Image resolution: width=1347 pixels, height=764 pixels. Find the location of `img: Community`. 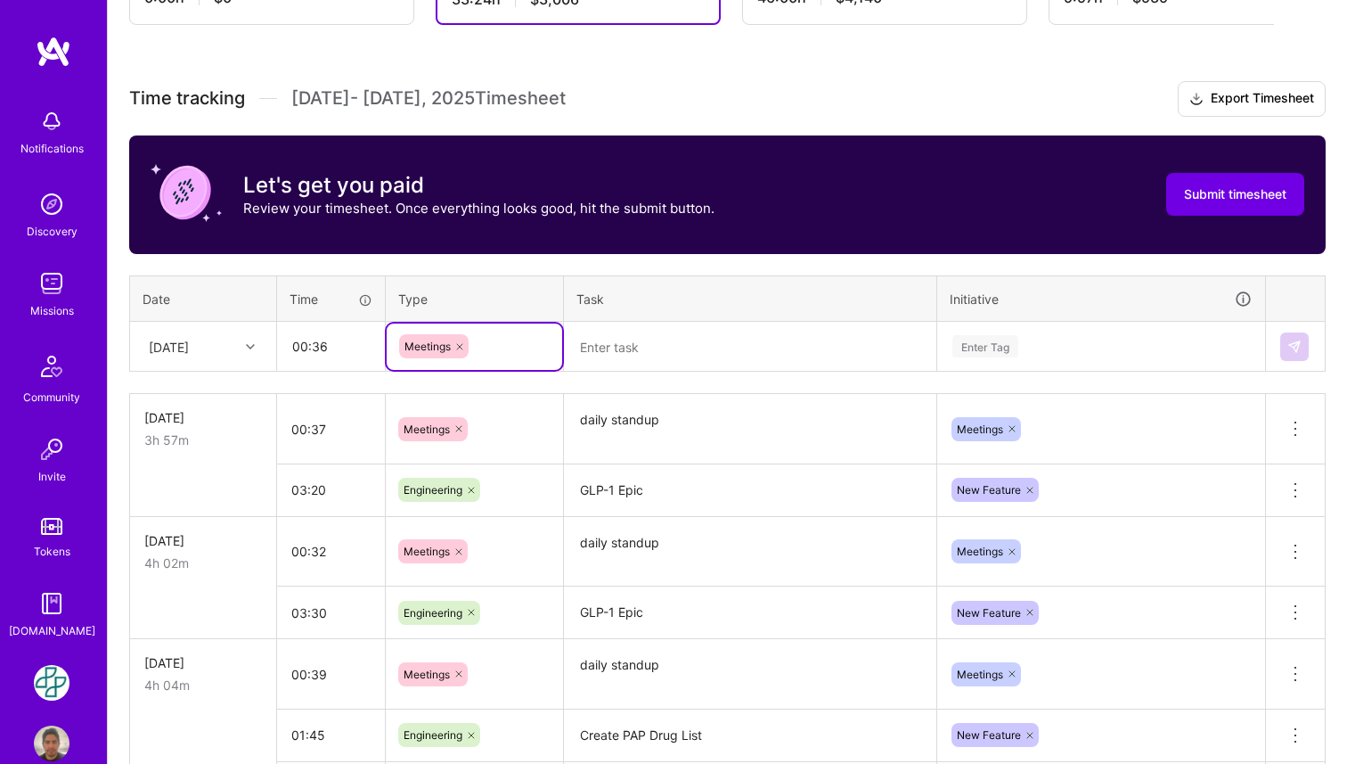

img: Community is located at coordinates (52, 366).